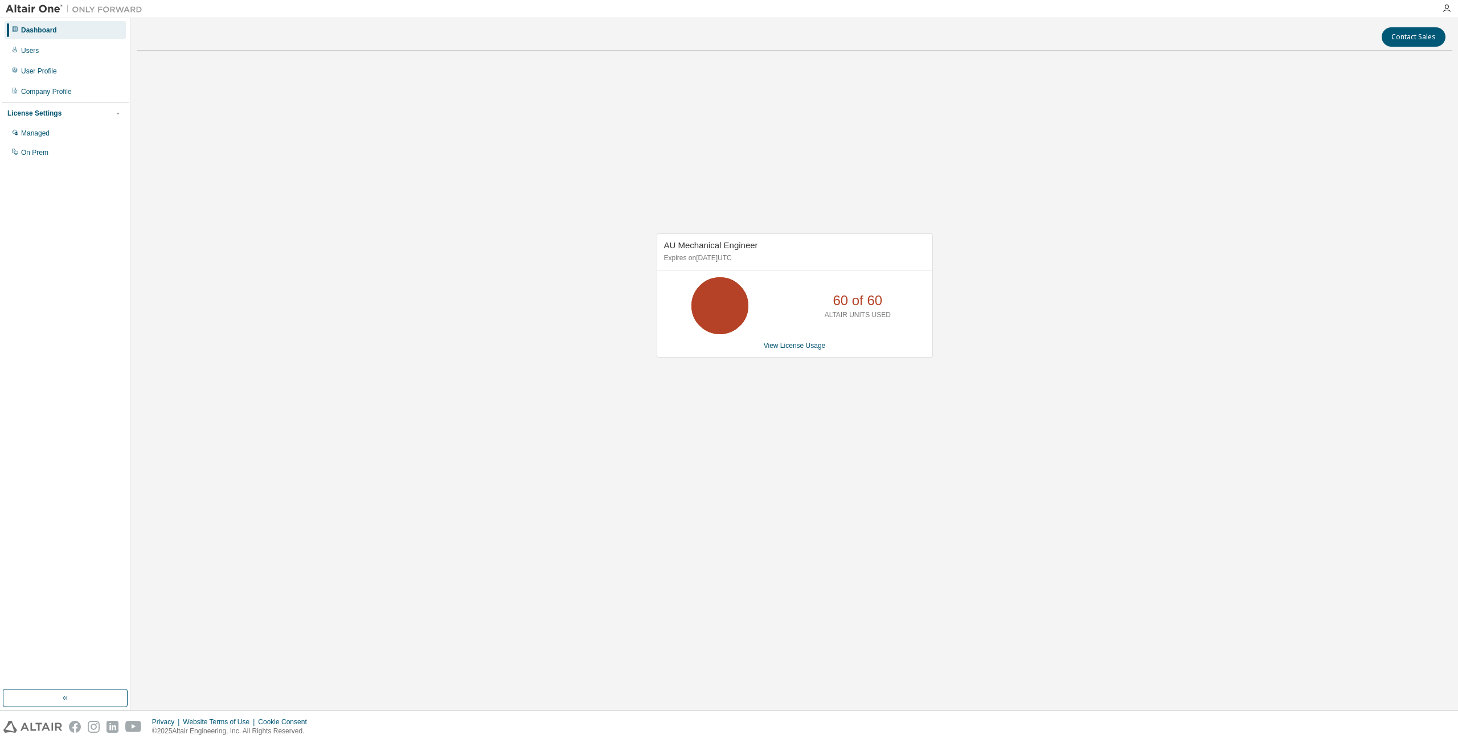 Image resolution: width=1458 pixels, height=743 pixels. Describe the element at coordinates (220, 722) in the screenshot. I see `div: Website Terms of Use` at that location.